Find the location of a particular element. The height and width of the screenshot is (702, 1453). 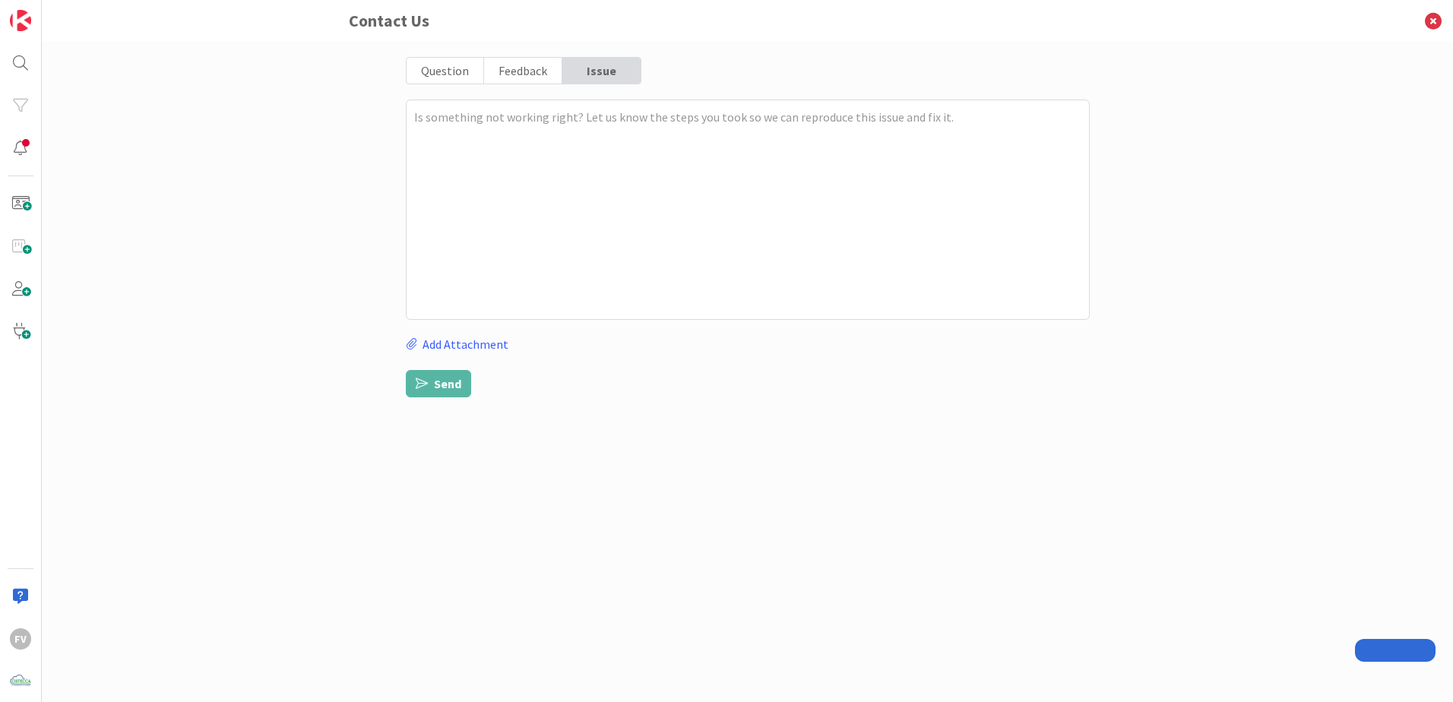

div: Feedback is located at coordinates (523, 71).